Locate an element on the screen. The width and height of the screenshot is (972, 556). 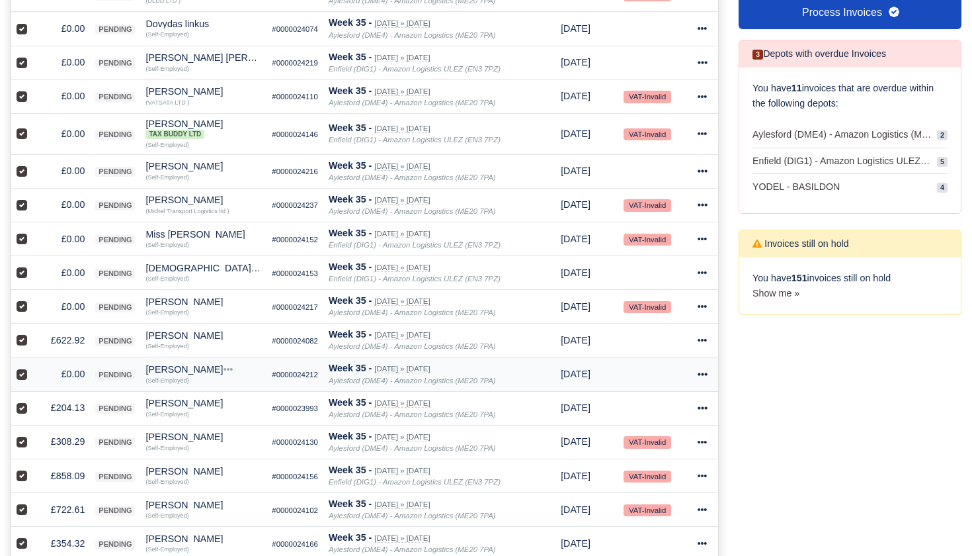
small: #0000024082 is located at coordinates (295, 341).